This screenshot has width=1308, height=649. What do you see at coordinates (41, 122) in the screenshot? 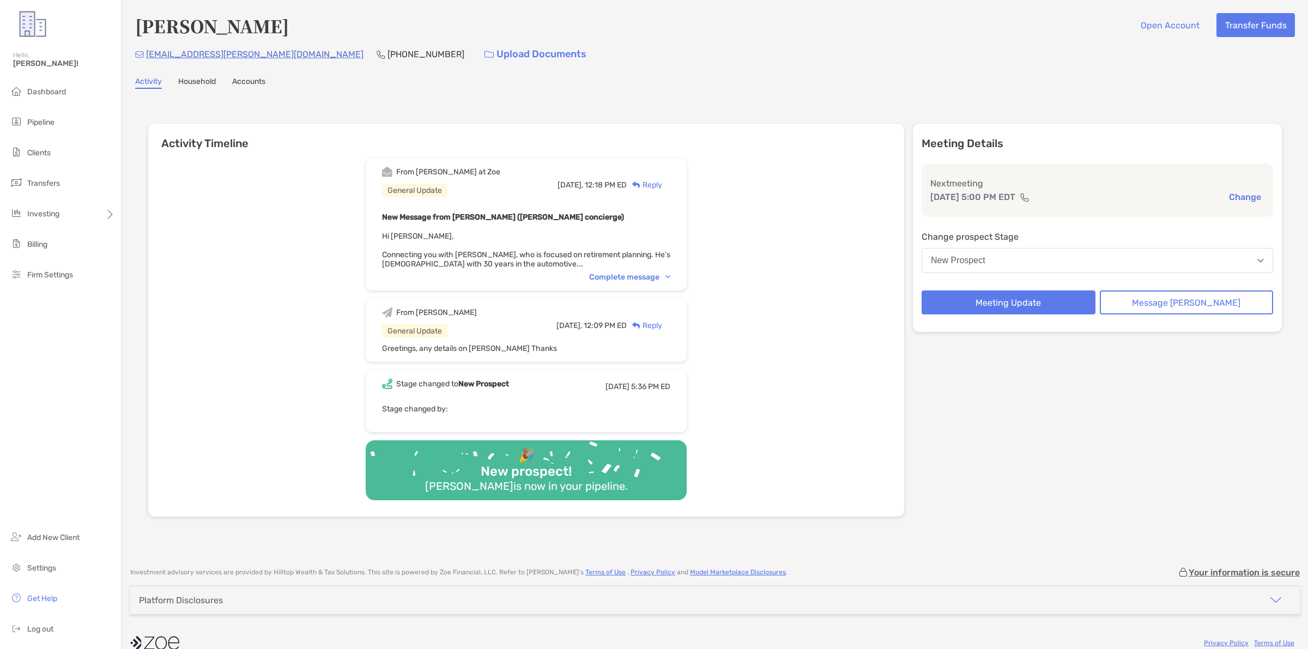
I see `span: Pipeline` at bounding box center [41, 122].